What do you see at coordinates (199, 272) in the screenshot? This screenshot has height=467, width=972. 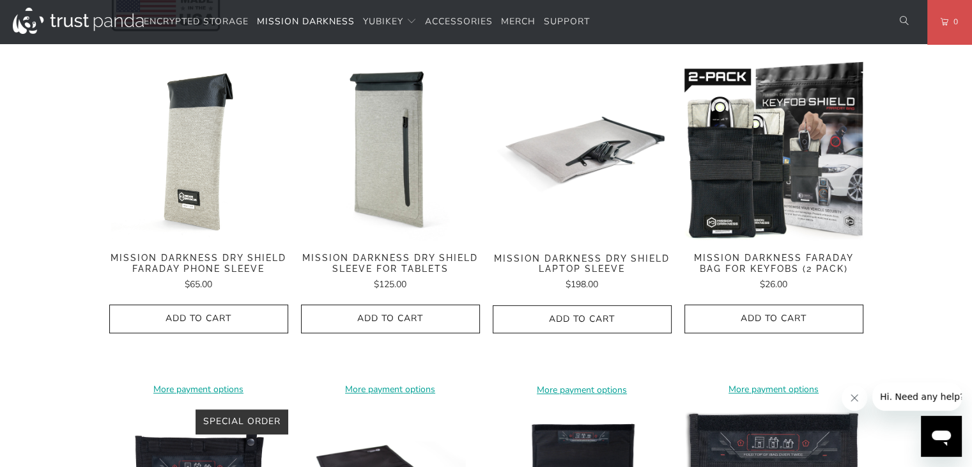 I see `a: Mission Darkness Dry Shield Faraday Phone Sleeve $65.00` at bounding box center [199, 272].